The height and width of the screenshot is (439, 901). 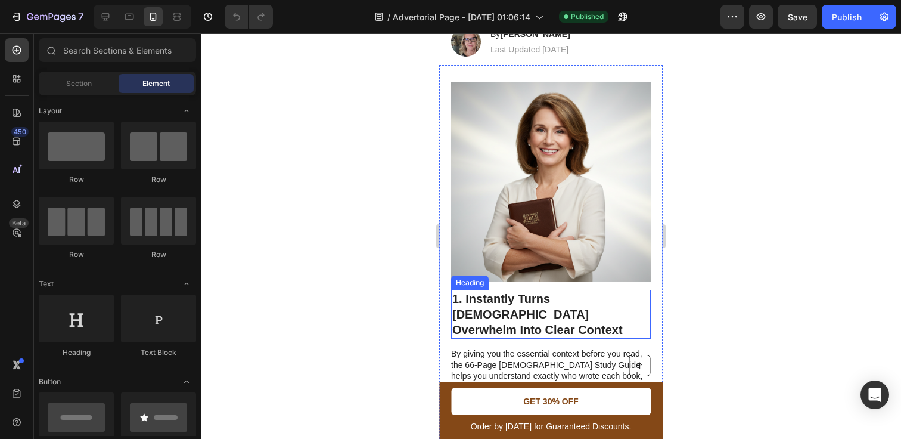 I want to click on span: Button, so click(x=49, y=381).